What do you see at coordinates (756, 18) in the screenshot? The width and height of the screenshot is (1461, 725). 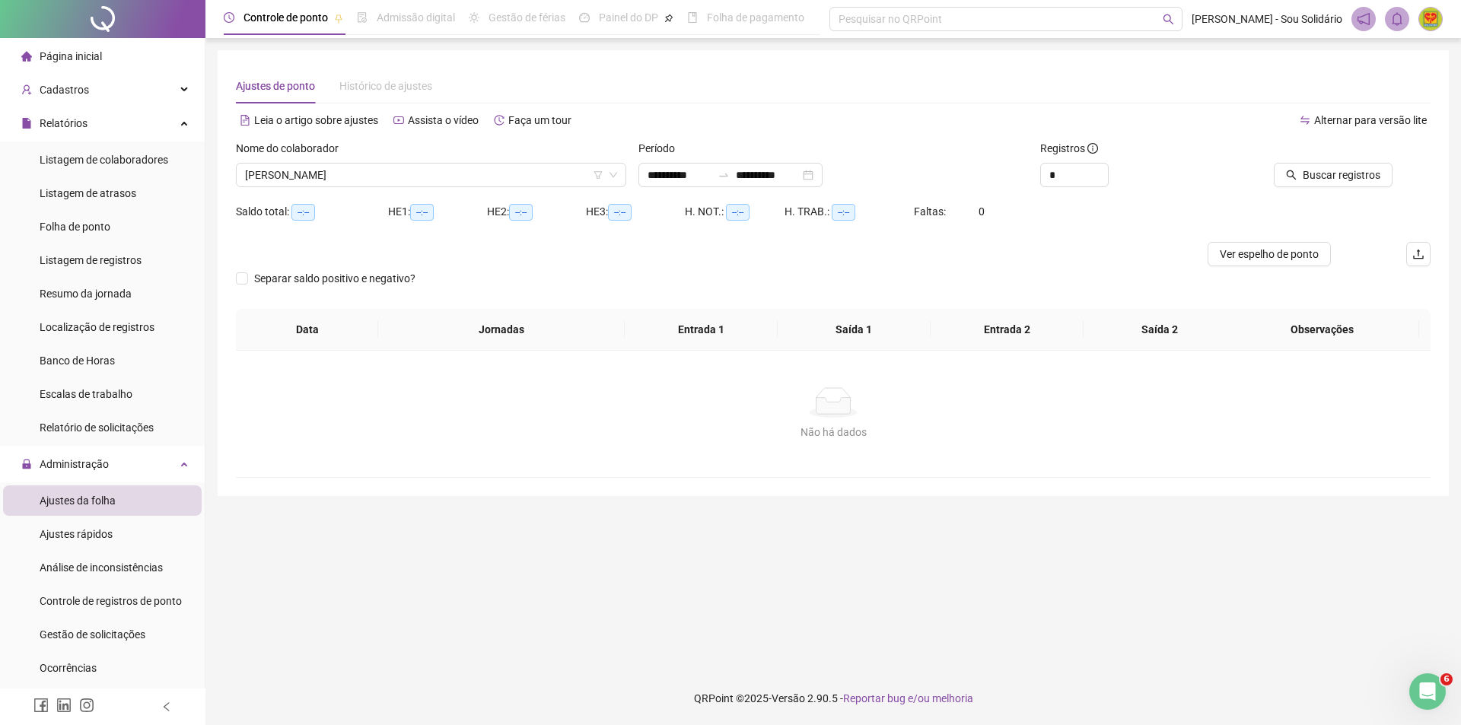 I see `span: Folha de pagamento` at bounding box center [756, 18].